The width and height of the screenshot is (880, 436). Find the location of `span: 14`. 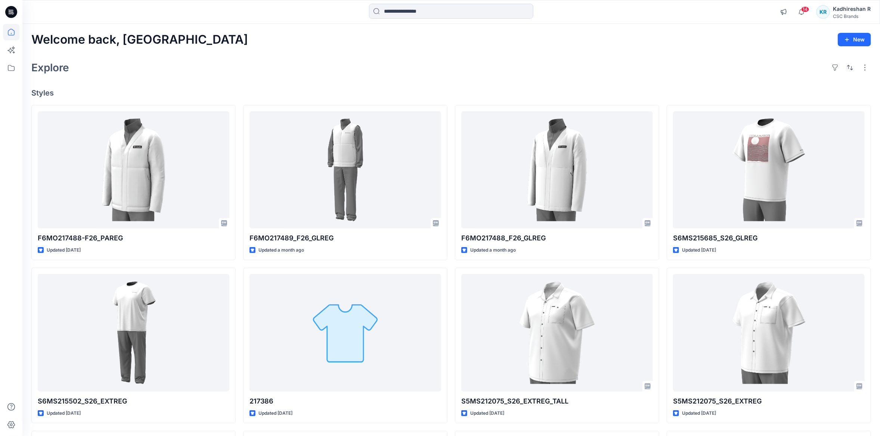

span: 14 is located at coordinates (805, 9).